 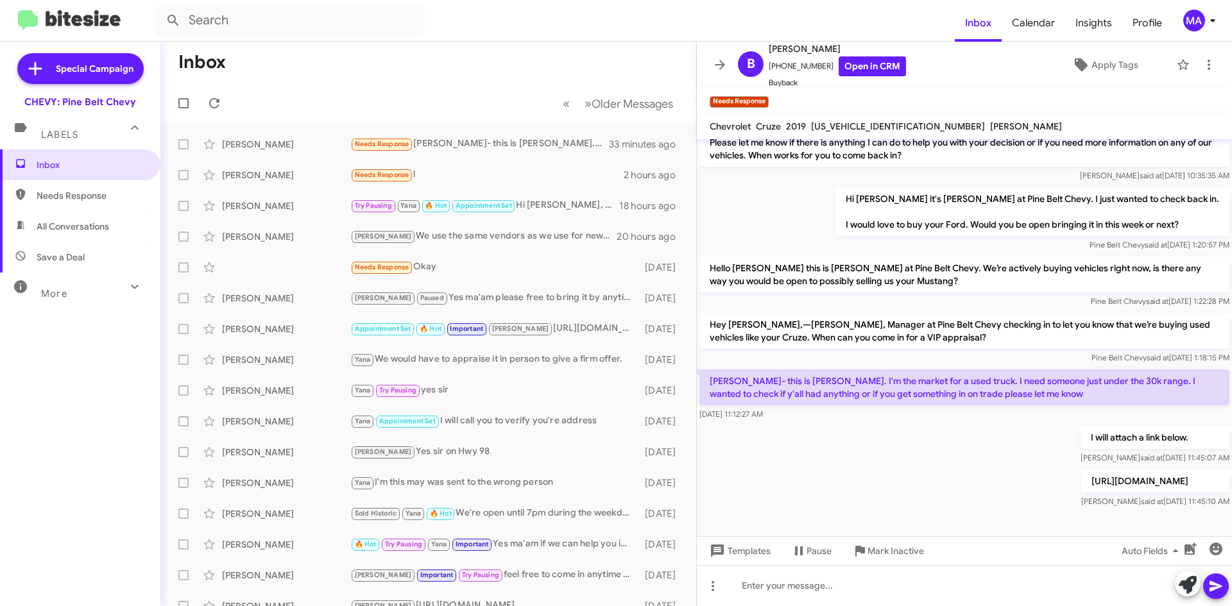 I want to click on span: Save a Deal, so click(x=60, y=257).